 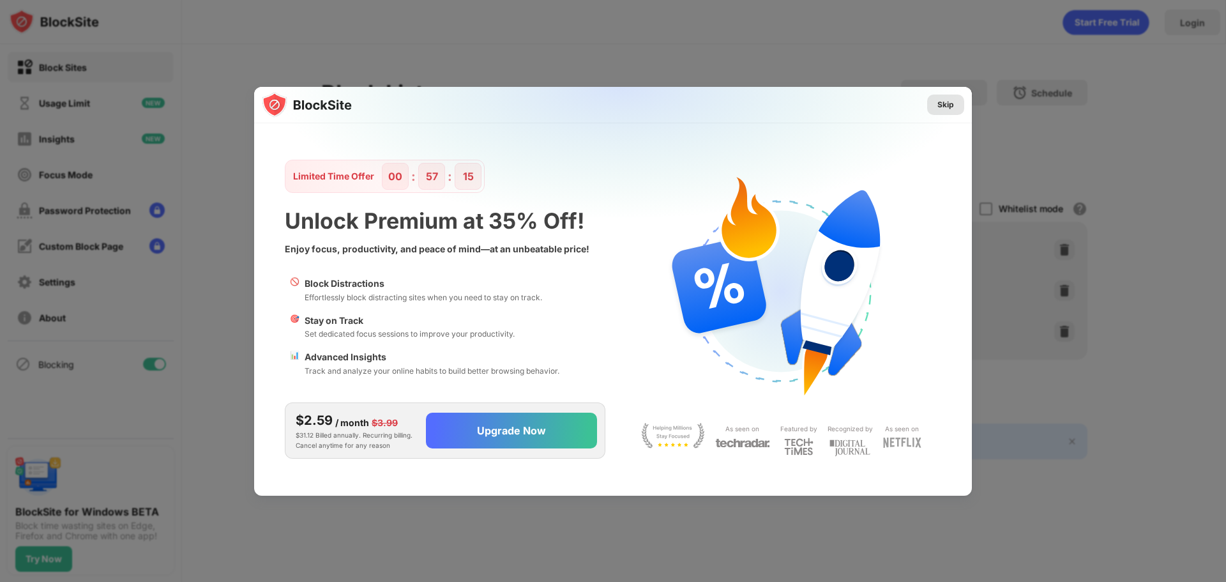 I want to click on div: $31.12 Billed annually. Recurring billing. Cancel anytime for any reason, so click(x=356, y=430).